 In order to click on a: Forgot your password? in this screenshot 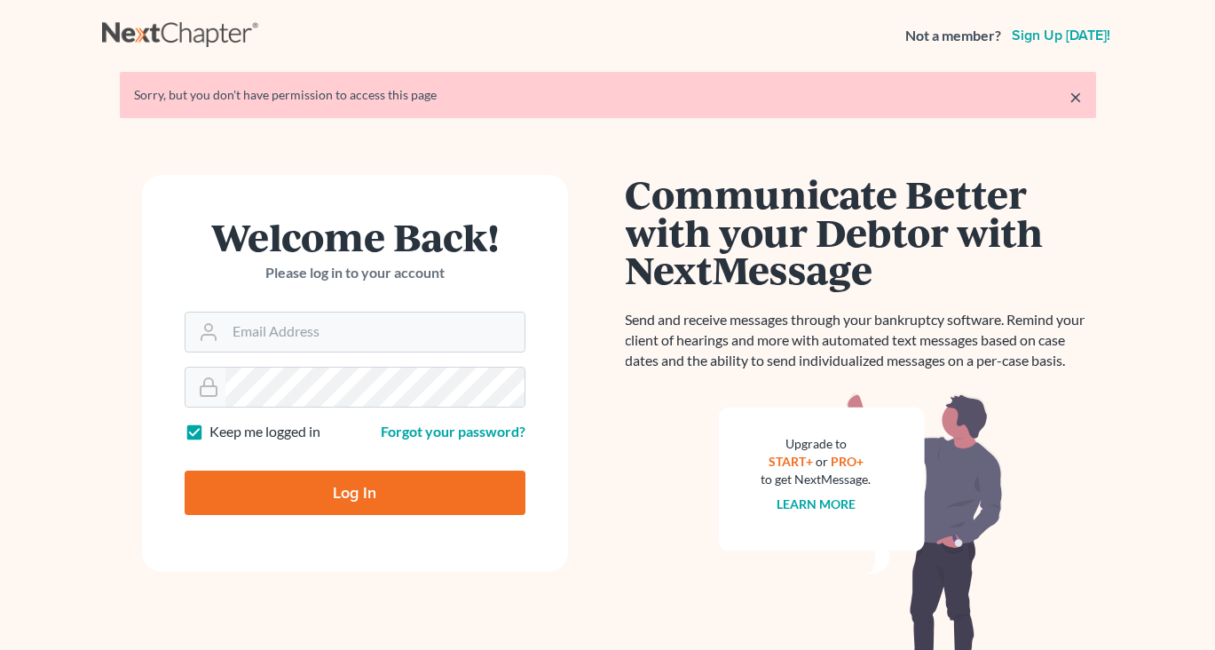, I will do `click(453, 430)`.